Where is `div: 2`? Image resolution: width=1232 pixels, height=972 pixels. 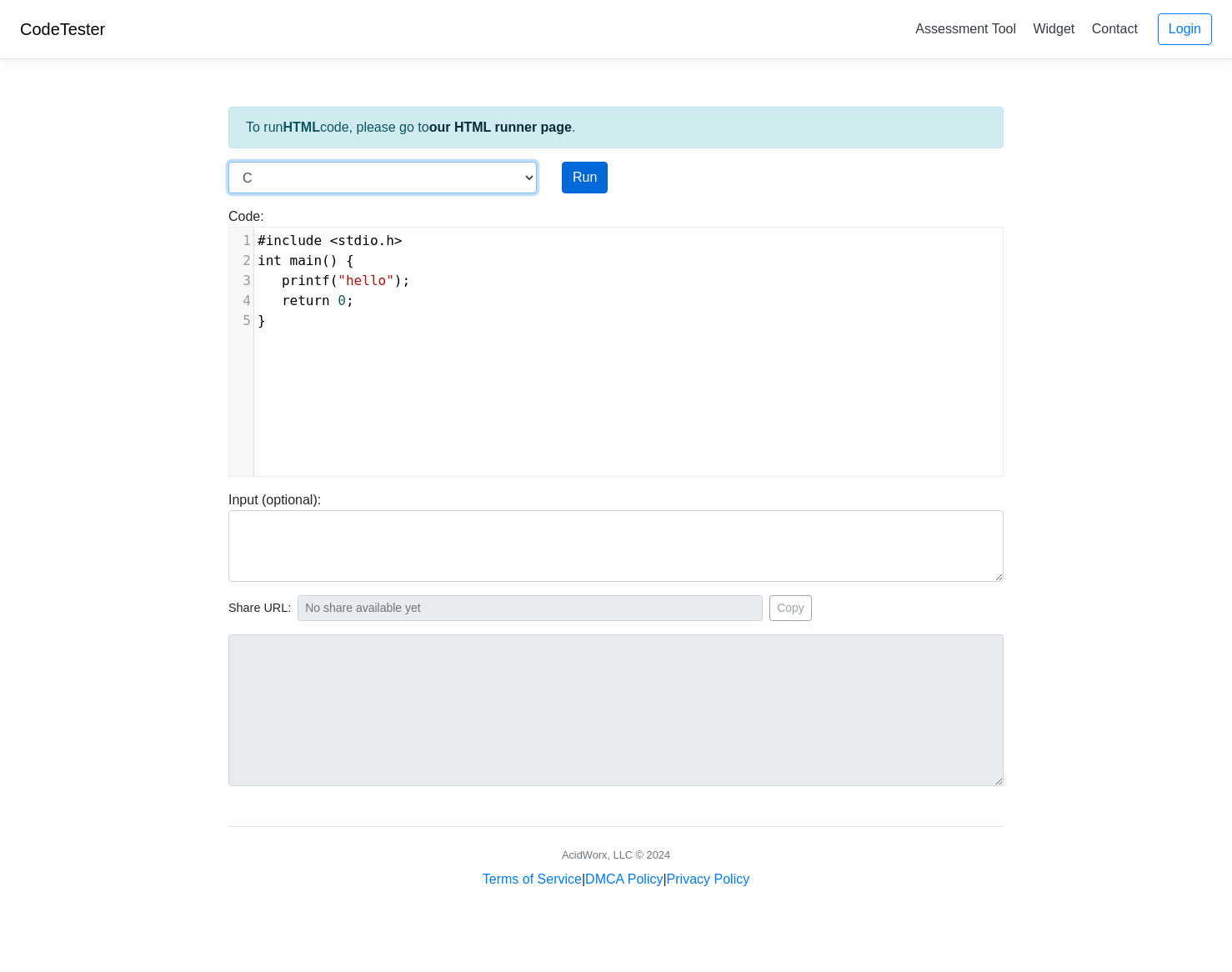 div: 2 is located at coordinates (241, 261).